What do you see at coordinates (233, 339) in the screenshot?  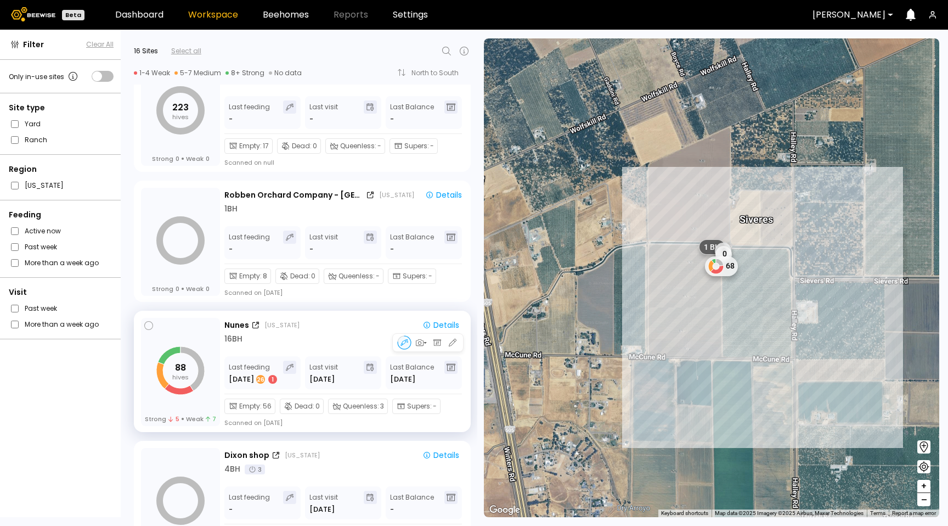 I see `div: 16 BH` at bounding box center [233, 339].